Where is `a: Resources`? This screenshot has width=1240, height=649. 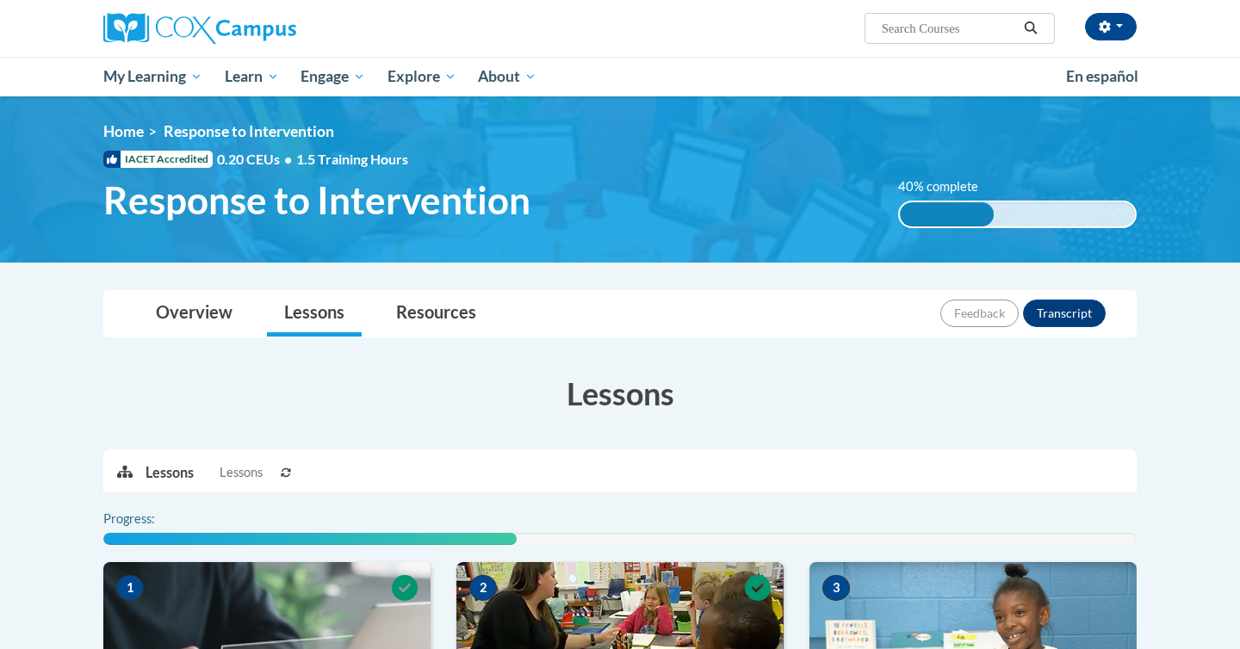
a: Resources is located at coordinates (436, 313).